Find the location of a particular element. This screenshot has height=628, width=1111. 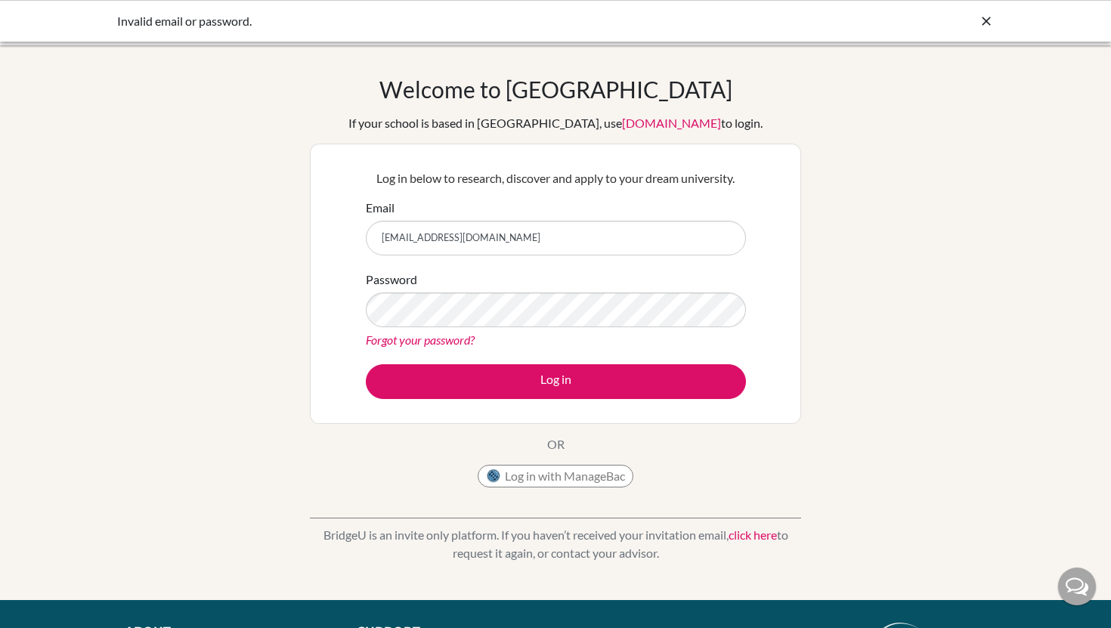

p: OR is located at coordinates (556, 445).